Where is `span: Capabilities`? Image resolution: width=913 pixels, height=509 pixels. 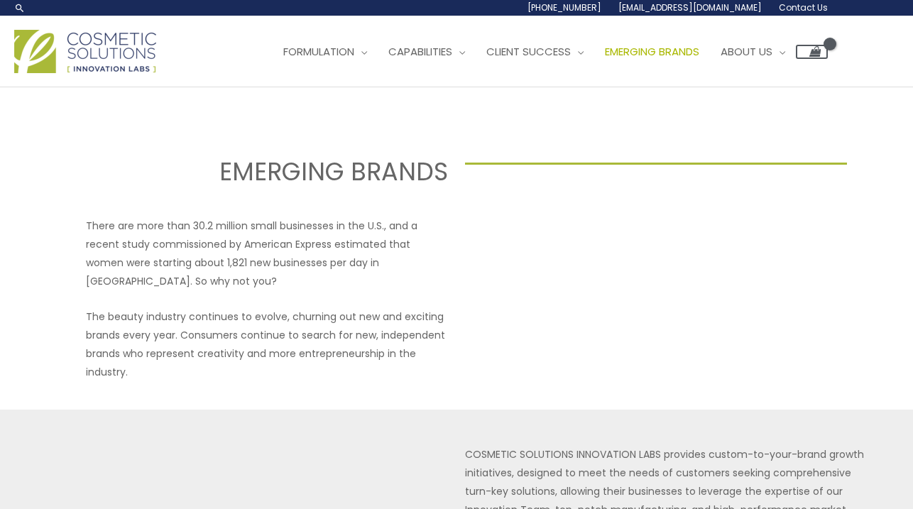 span: Capabilities is located at coordinates (420, 51).